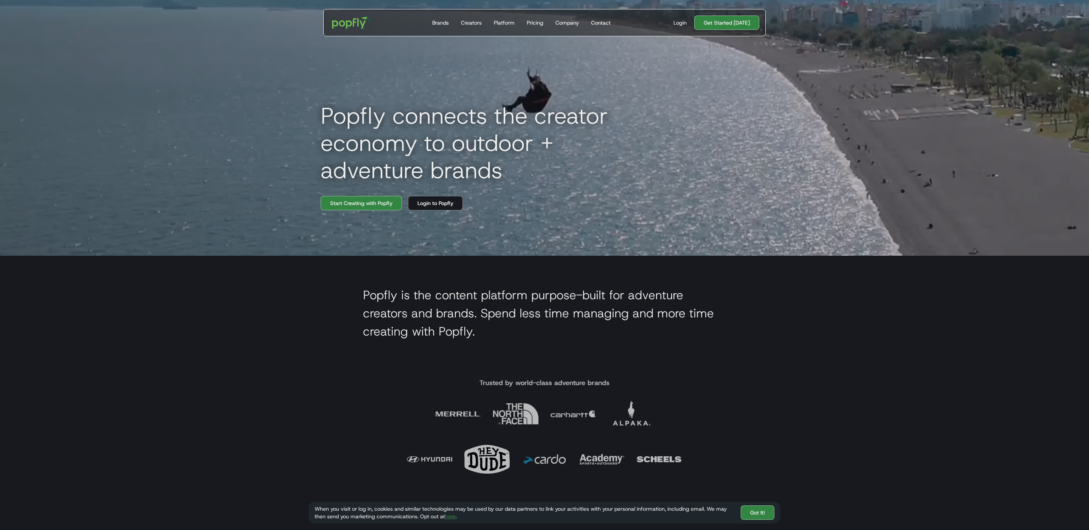 The height and width of the screenshot is (530, 1089). Describe the element at coordinates (567, 23) in the screenshot. I see `a: Company` at that location.